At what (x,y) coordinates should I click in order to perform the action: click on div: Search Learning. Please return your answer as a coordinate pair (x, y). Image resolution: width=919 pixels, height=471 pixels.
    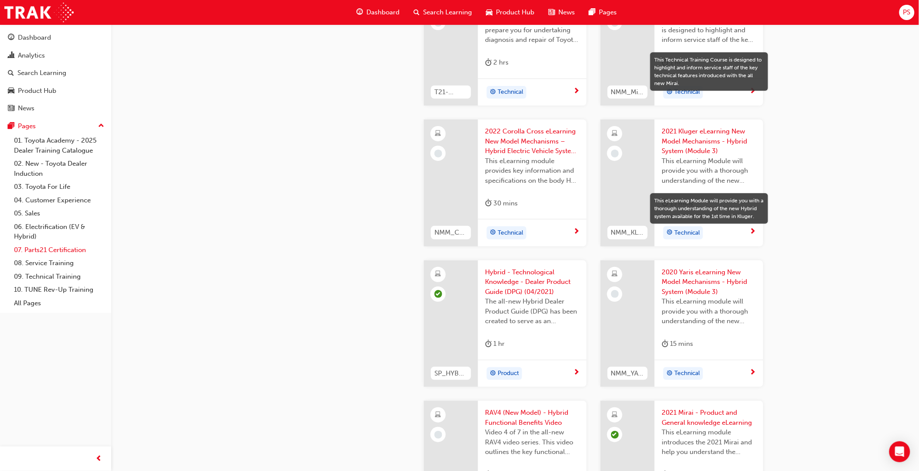
    Looking at the image, I should click on (42, 73).